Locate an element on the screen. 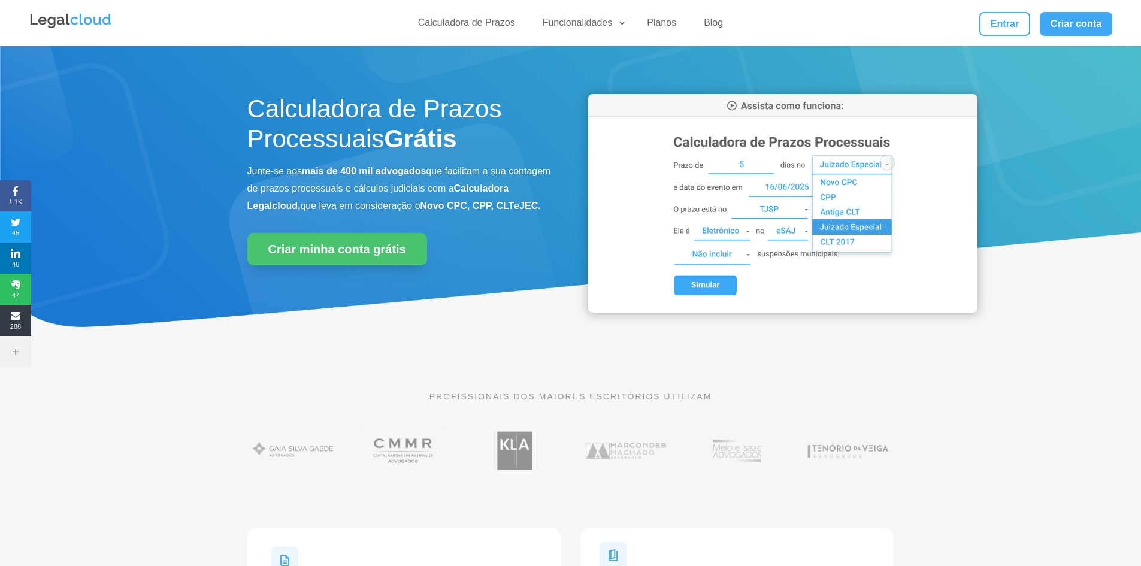 The width and height of the screenshot is (1141, 566). img: Costa Martins Meira Rinaldi Advogados is located at coordinates (404, 451).